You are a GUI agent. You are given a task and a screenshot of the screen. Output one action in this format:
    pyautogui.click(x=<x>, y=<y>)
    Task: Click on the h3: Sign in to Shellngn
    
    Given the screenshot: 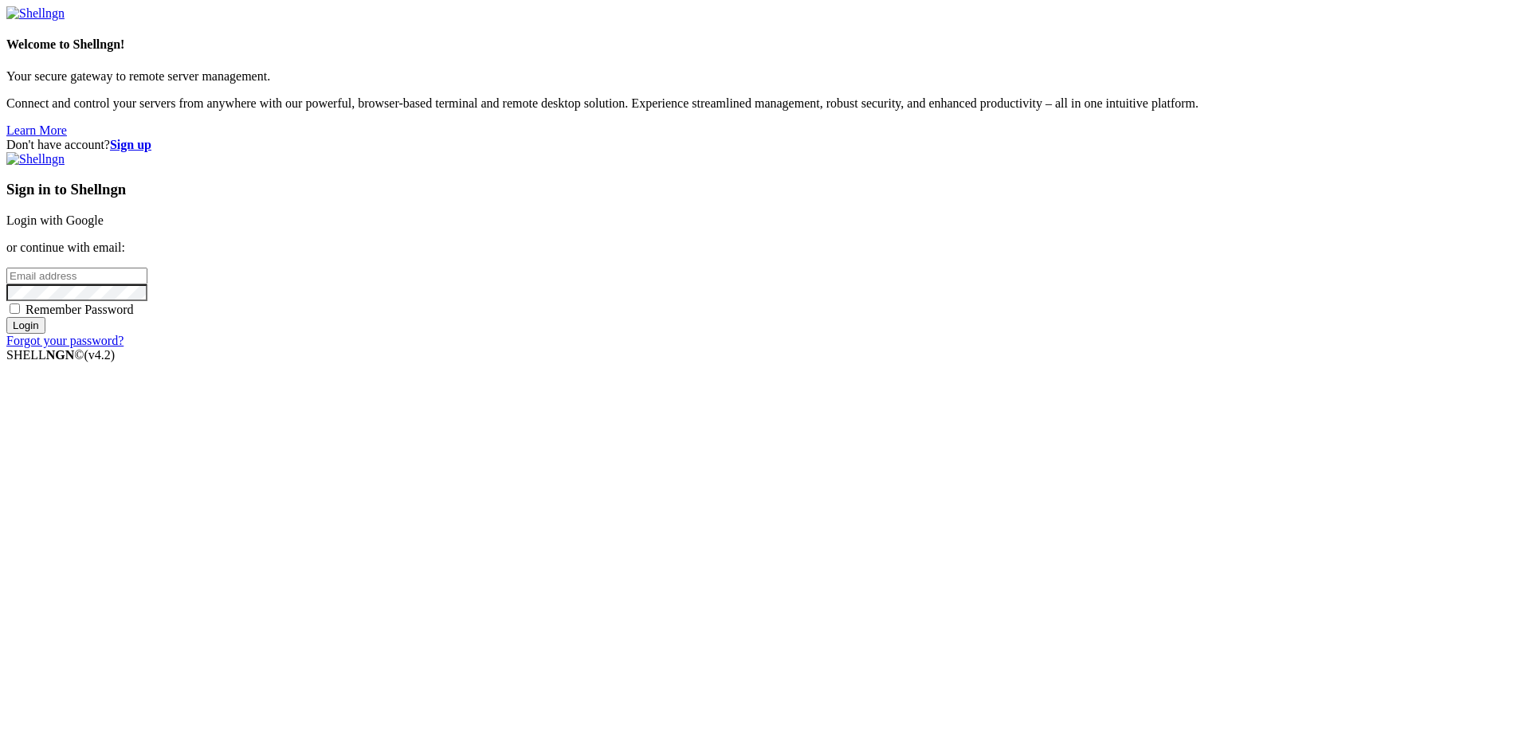 What is the action you would take?
    pyautogui.click(x=765, y=190)
    